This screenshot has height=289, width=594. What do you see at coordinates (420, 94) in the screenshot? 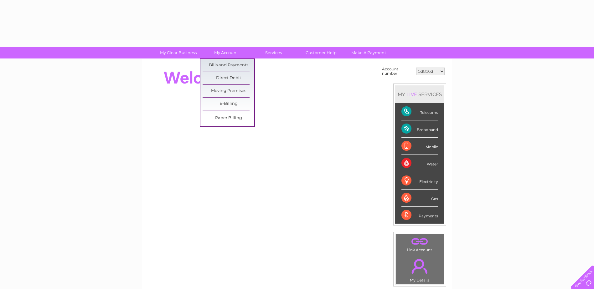
I see `div: MY SERVICES` at bounding box center [420, 94].